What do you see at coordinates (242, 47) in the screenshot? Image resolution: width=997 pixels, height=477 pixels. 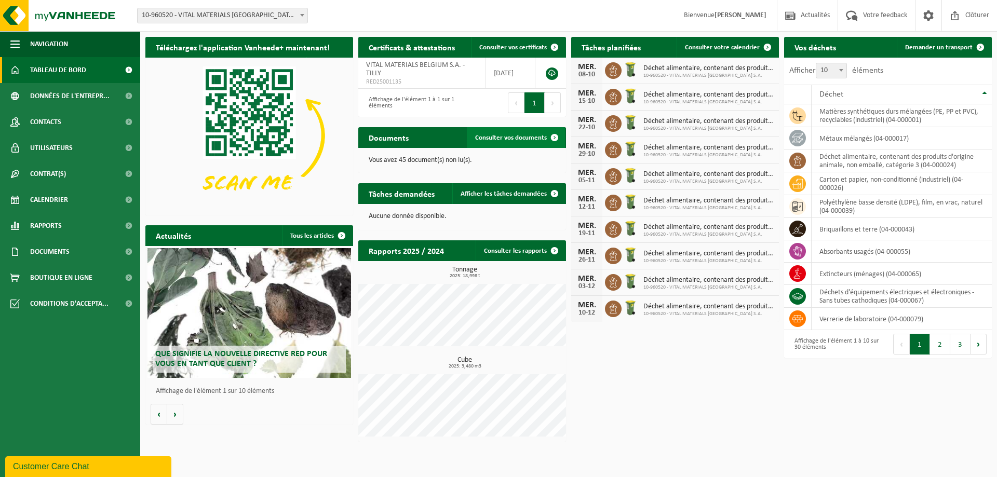 I see `h2: Téléchargez l'application Vanheede+ maintenant!` at bounding box center [242, 47].